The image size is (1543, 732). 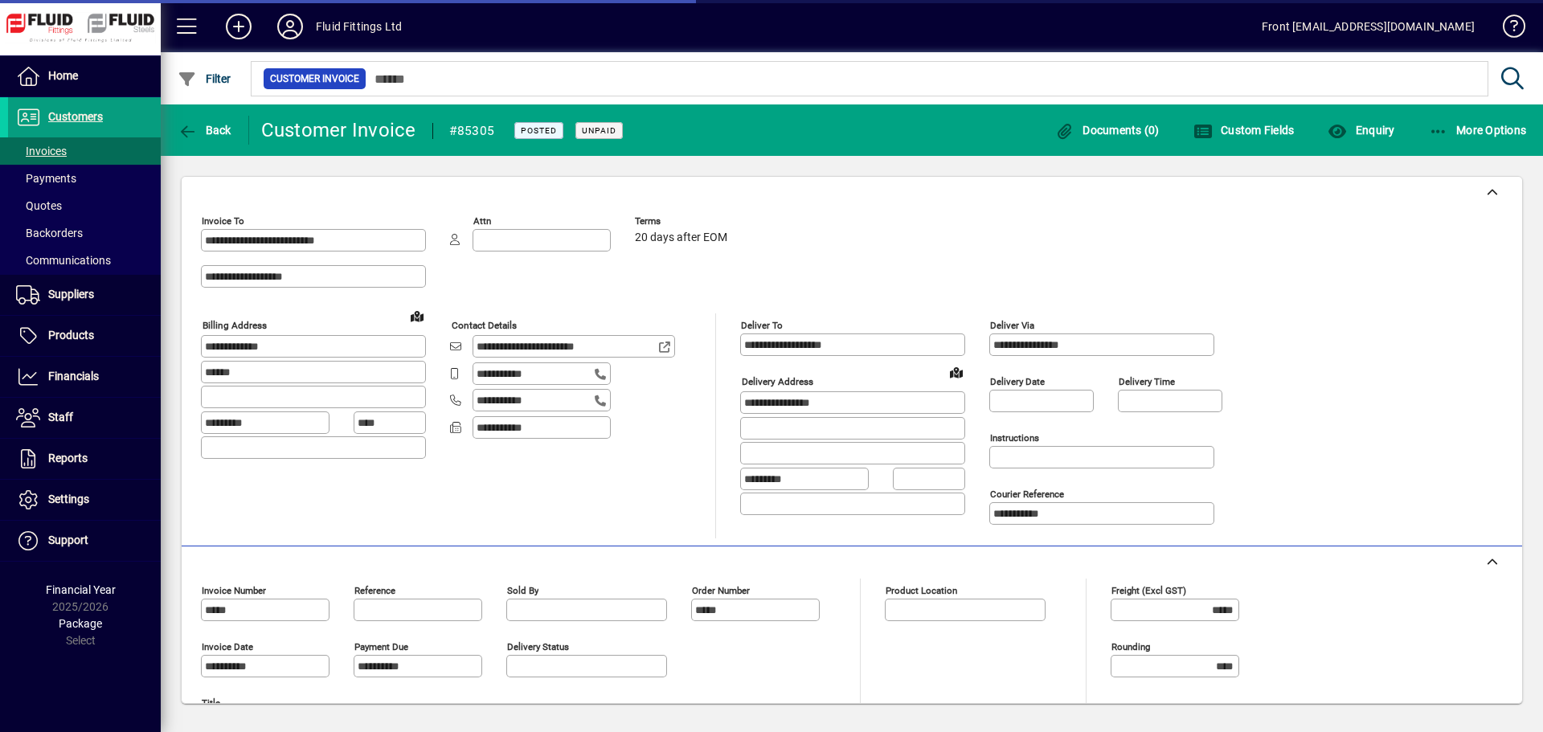 What do you see at coordinates (538, 647) in the screenshot?
I see `mat-label: Delivery status` at bounding box center [538, 647].